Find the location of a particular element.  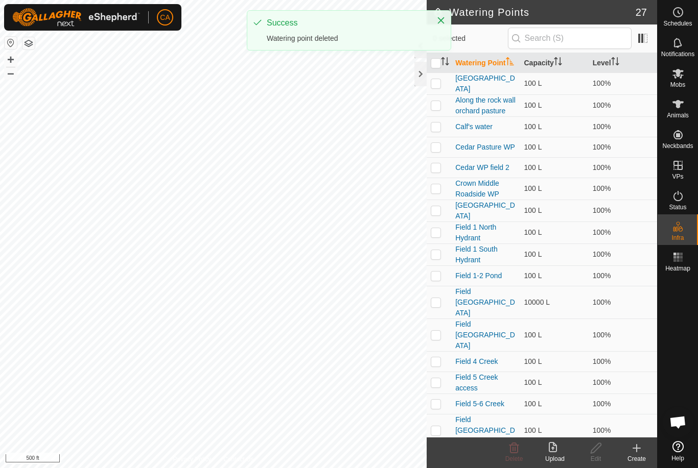

a: Field 4 Creek is located at coordinates (476, 362).